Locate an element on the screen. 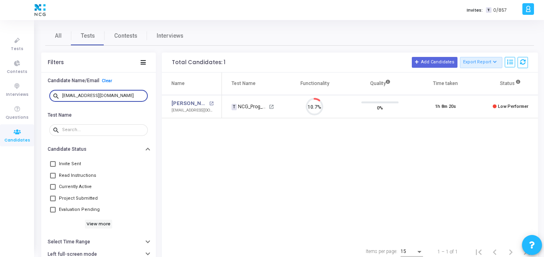 The width and height of the screenshot is (544, 257). label: Invites: is located at coordinates (474, 10).